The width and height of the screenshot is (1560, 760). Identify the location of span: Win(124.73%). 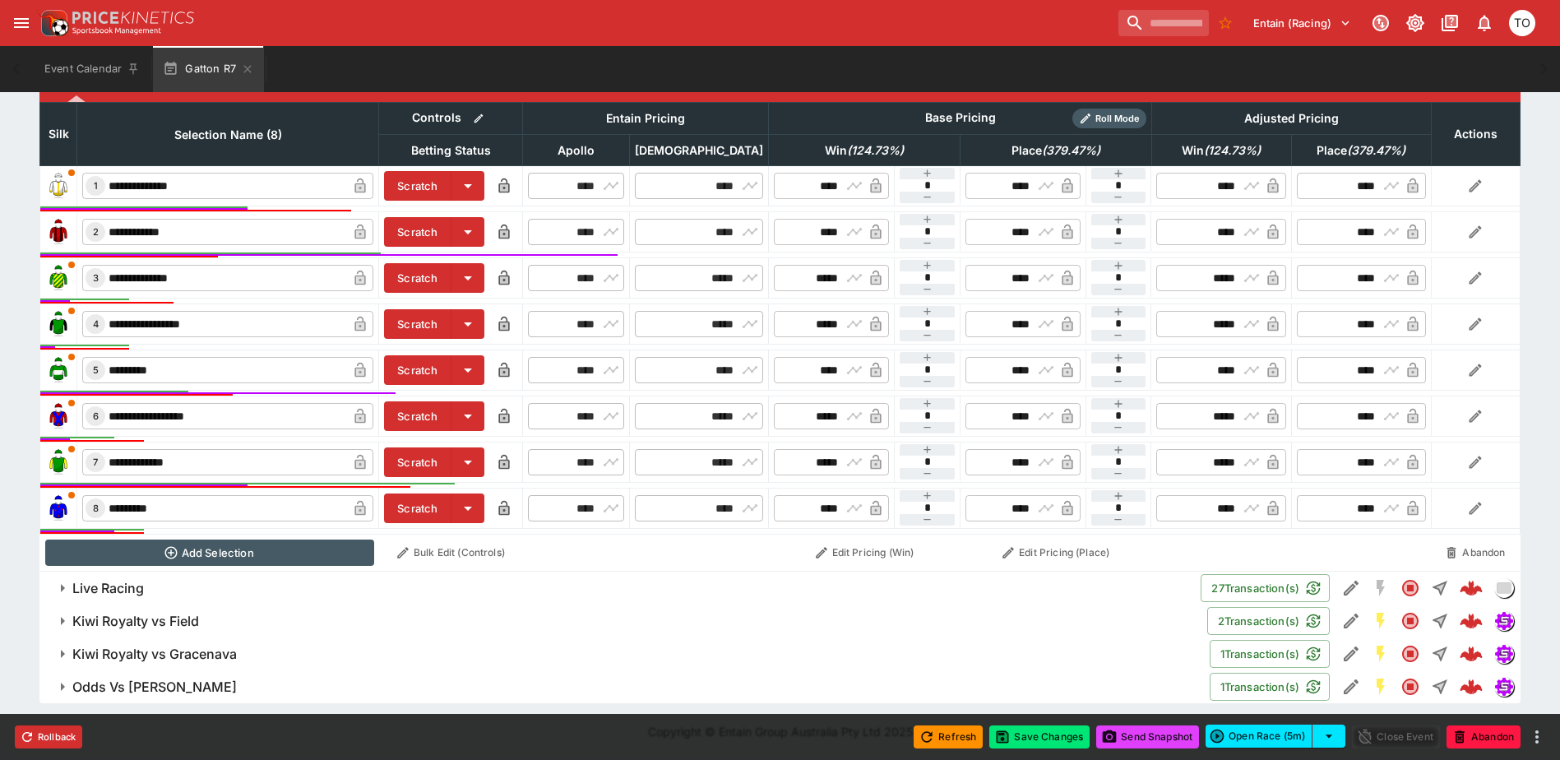
(864, 150).